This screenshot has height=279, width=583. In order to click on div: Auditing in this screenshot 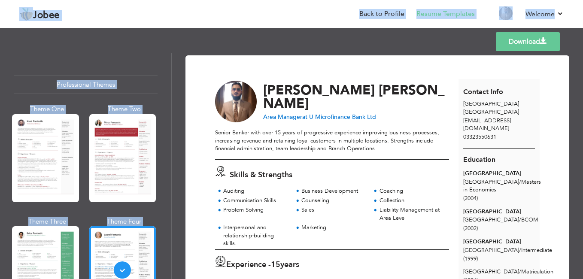, I will do `click(256, 191)`.